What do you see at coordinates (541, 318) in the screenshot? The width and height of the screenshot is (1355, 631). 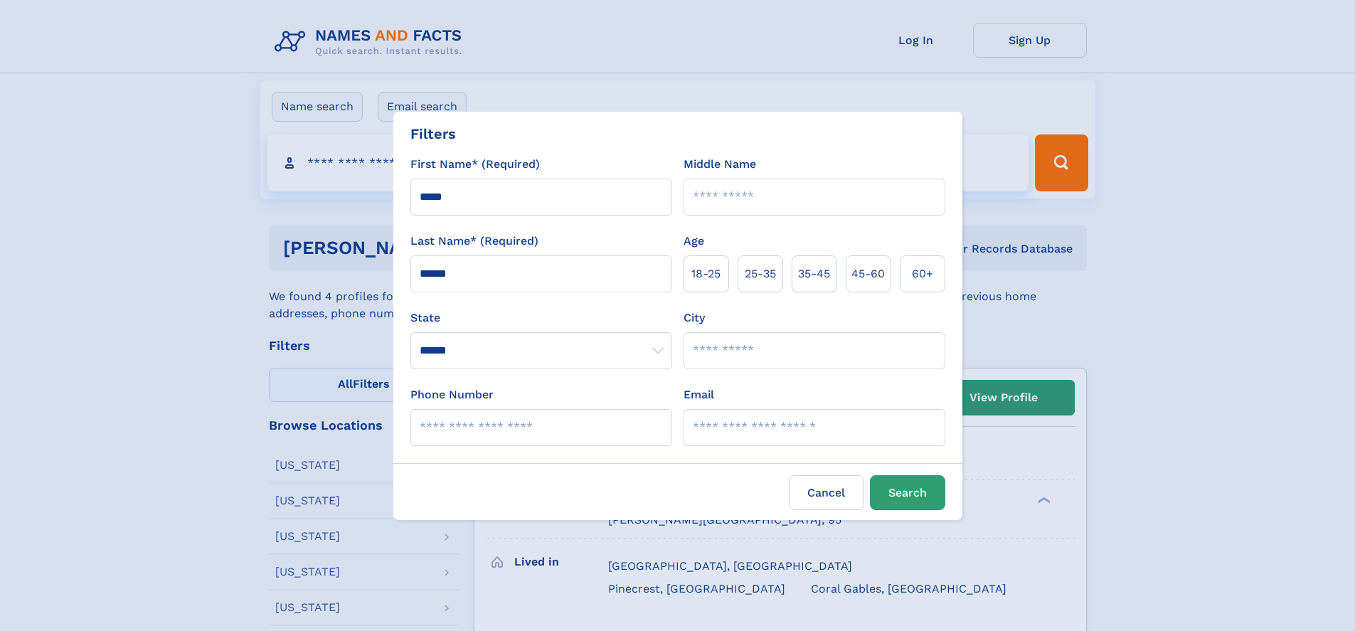 I see `label: State` at bounding box center [541, 318].